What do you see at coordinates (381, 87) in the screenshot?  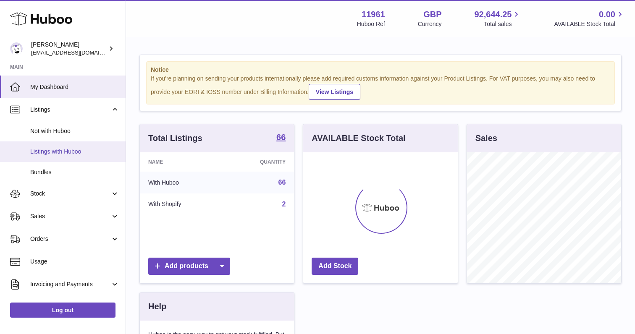 I see `div: If you're planning on sending your products internationally please add required customs informati...` at bounding box center [381, 87].